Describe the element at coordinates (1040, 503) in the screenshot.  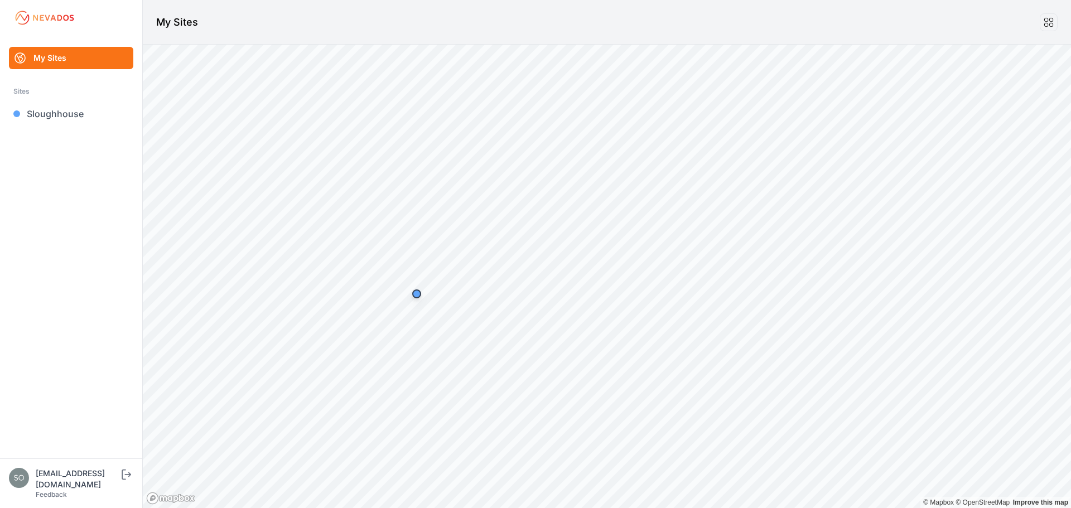
I see `a: Map feedback` at that location.